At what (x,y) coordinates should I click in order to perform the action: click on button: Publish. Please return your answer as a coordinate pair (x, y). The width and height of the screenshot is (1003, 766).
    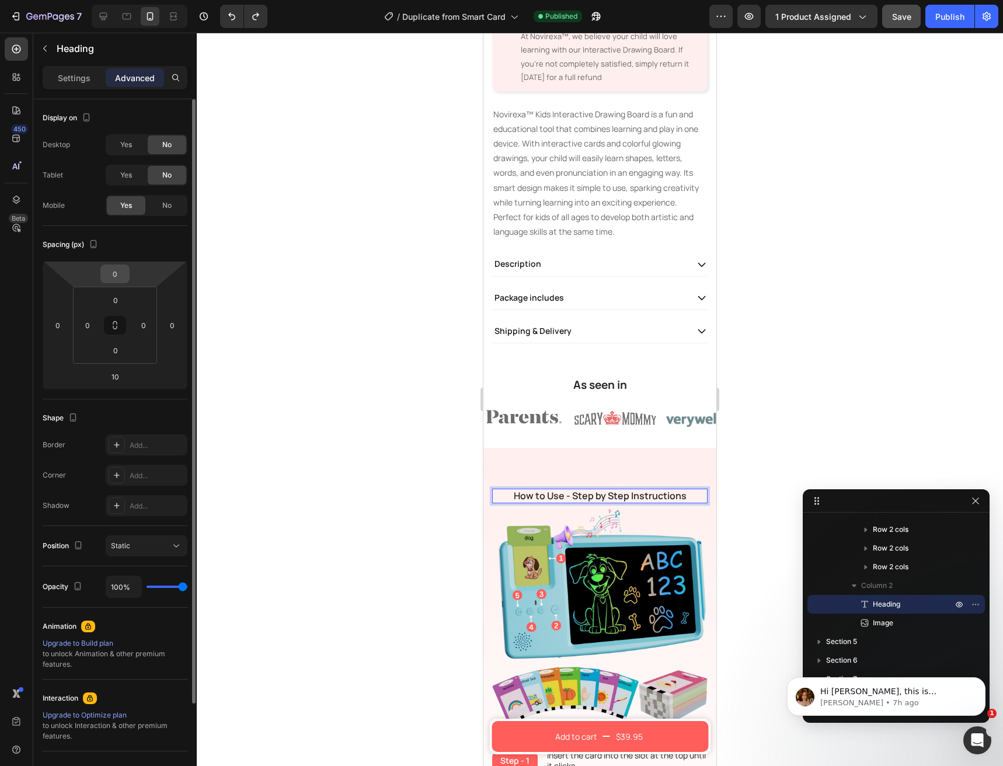
    Looking at the image, I should click on (950, 16).